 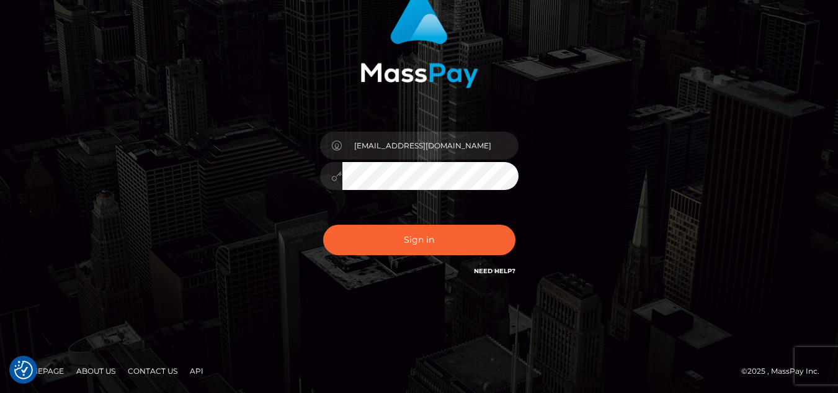 What do you see at coordinates (785, 371) in the screenshot?
I see `div: © 2025 , MassPay Inc.` at bounding box center [785, 371].